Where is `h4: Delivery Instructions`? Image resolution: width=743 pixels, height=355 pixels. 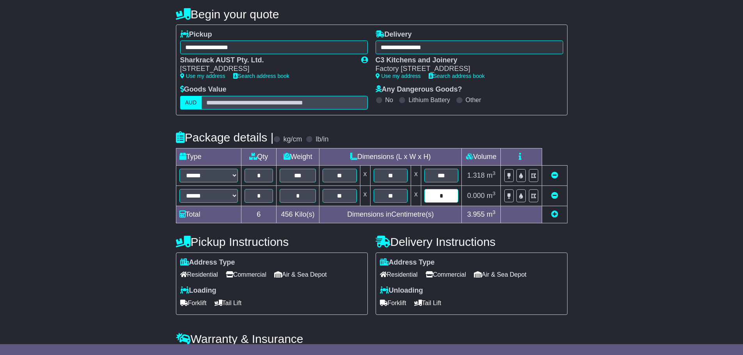
h4: Delivery Instructions is located at coordinates (471, 242).